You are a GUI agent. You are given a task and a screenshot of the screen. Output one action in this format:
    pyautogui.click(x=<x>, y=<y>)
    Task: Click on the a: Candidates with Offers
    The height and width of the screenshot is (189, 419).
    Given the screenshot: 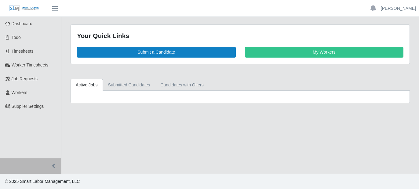 What is the action you would take?
    pyautogui.click(x=182, y=85)
    